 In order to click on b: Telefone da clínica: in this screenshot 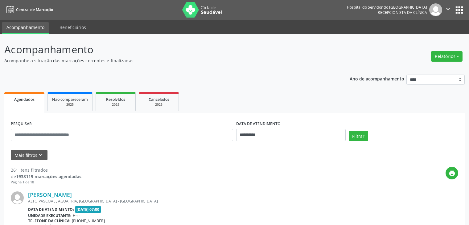, I will do `click(49, 221)`.